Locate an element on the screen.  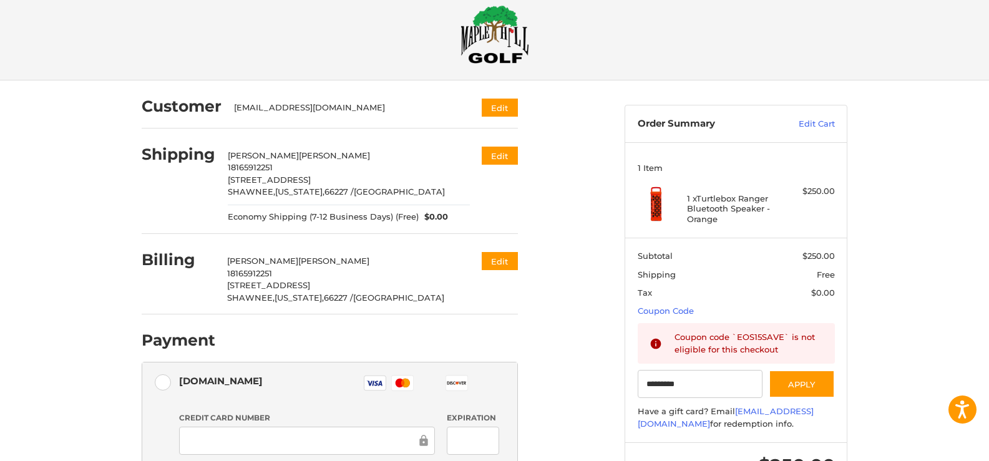
span: Economy Shipping (7-12 Business Days) (Free) is located at coordinates (323, 217).